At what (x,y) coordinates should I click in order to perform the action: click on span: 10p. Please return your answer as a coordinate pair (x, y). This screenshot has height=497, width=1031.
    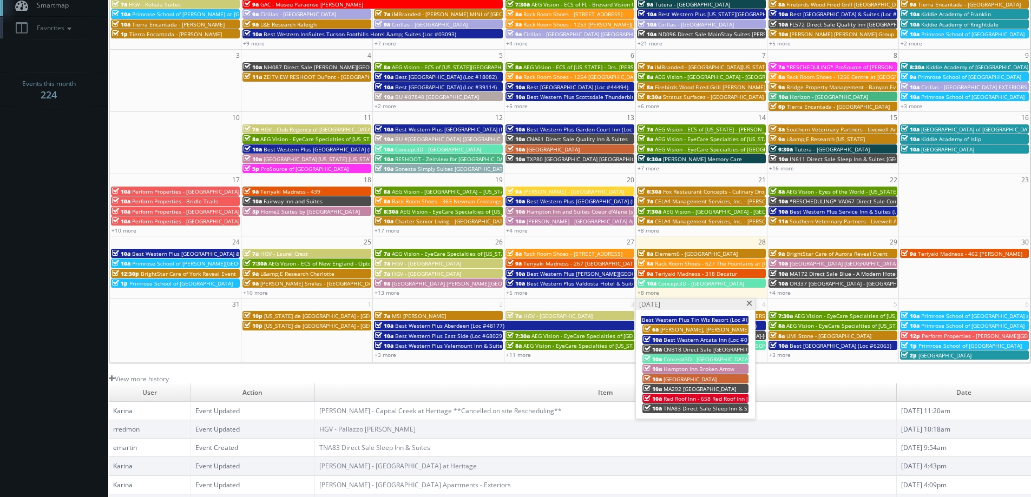
    Looking at the image, I should click on (253, 316).